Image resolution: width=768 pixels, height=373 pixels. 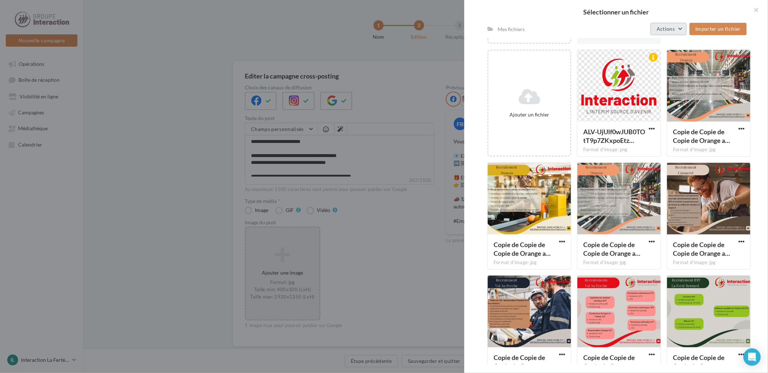 I want to click on div: Open Intercom Messenger, so click(x=752, y=357).